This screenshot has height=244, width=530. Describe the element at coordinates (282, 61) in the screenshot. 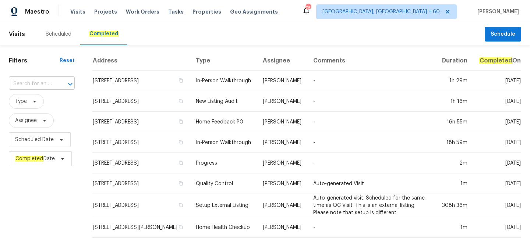

I see `th: Assignee` at that location.